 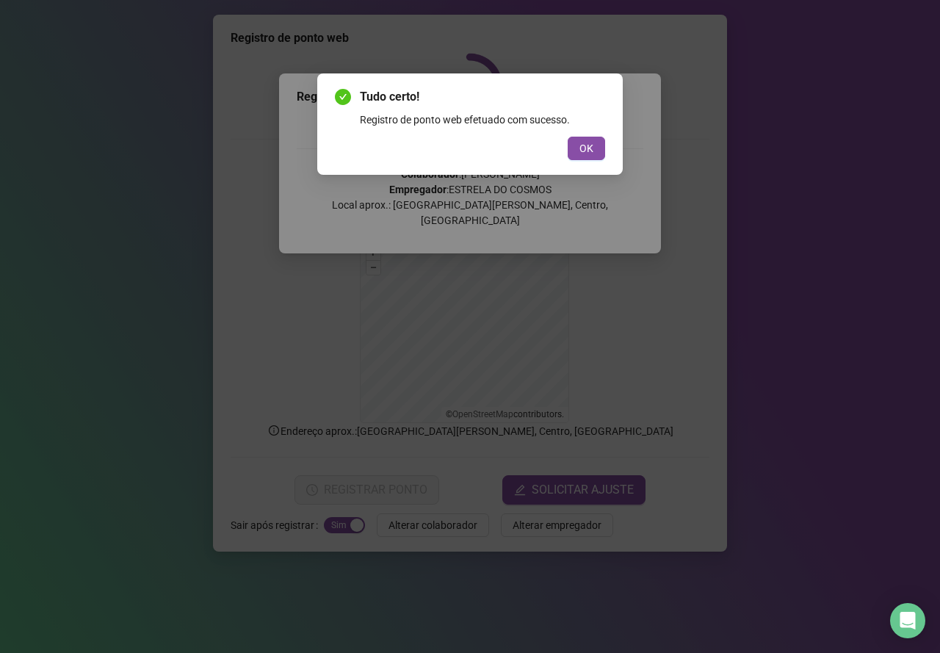 I want to click on button: OK, so click(x=586, y=148).